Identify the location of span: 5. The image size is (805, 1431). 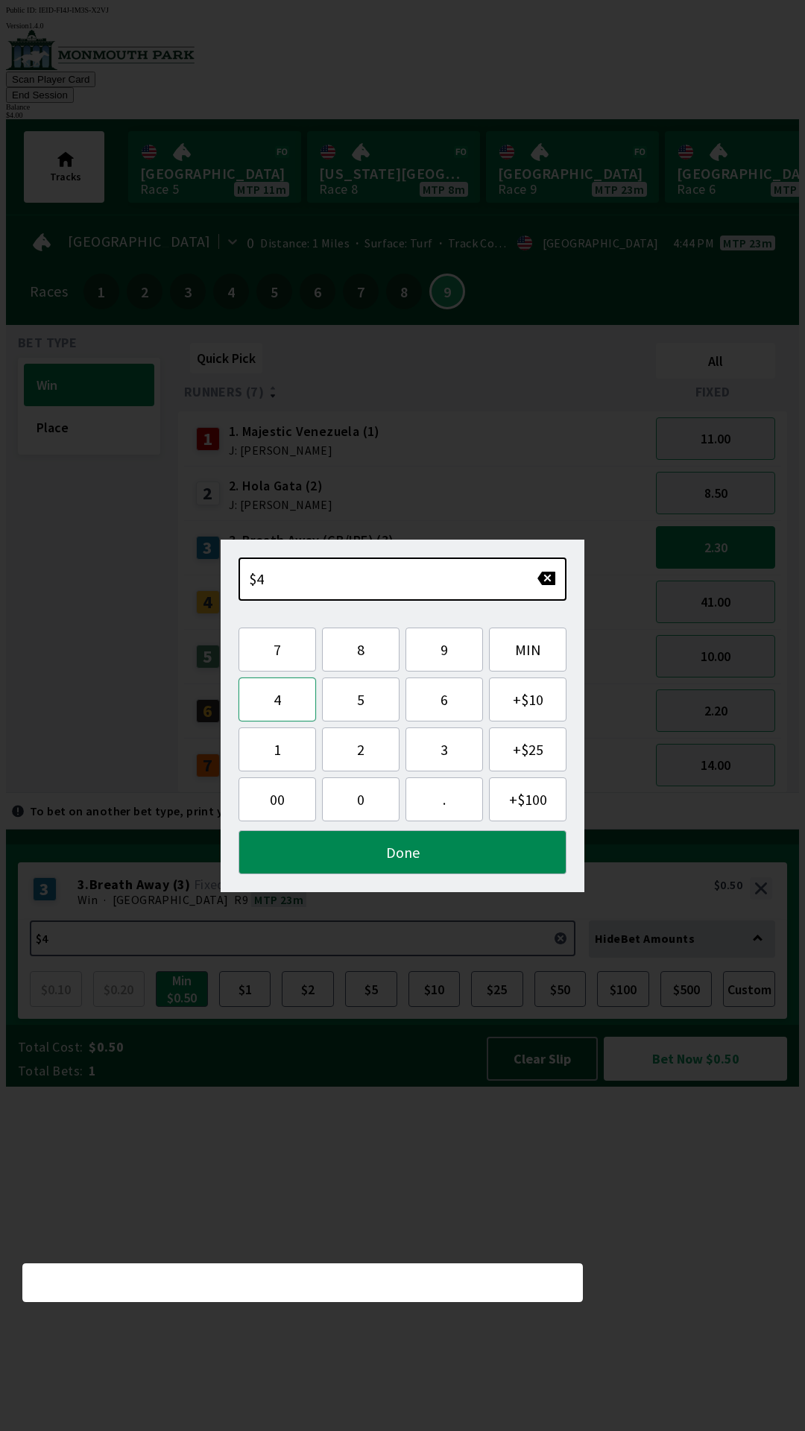
(361, 699).